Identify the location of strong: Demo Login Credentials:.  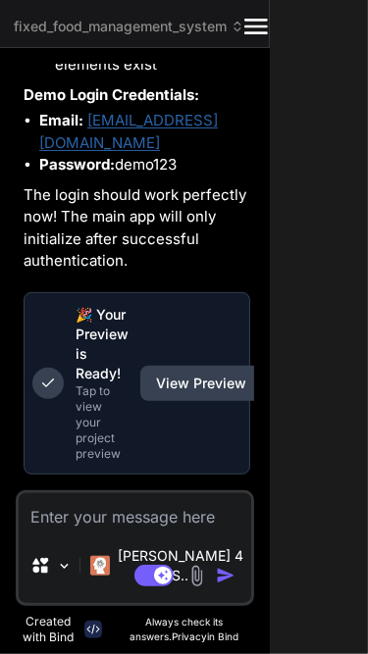
(111, 94).